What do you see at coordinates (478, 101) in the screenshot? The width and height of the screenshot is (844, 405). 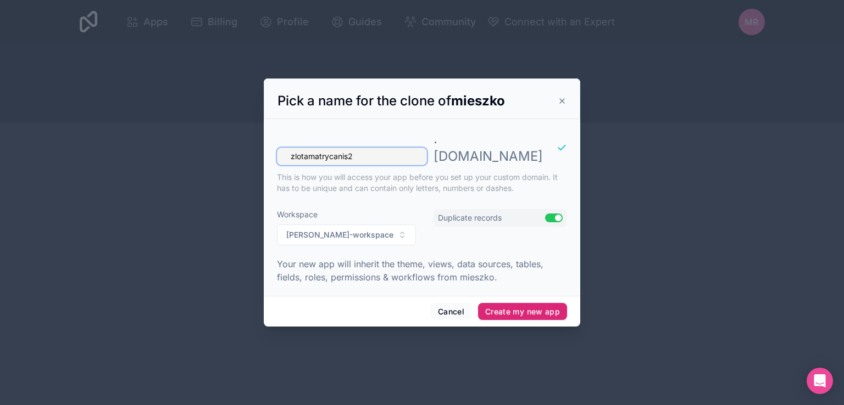 I see `strong: mieszko` at bounding box center [478, 101].